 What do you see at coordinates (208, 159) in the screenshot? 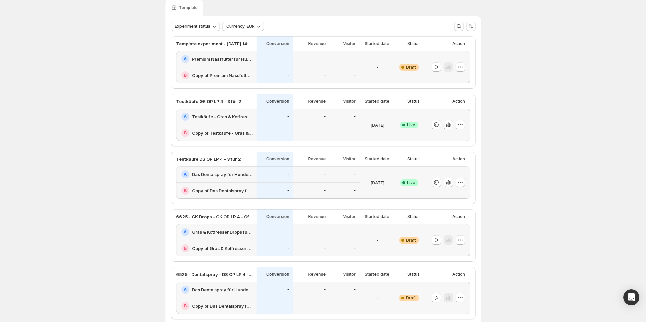
I see `p: Testkäufe DS OP LP 4 - 3 für 2` at bounding box center [208, 159].